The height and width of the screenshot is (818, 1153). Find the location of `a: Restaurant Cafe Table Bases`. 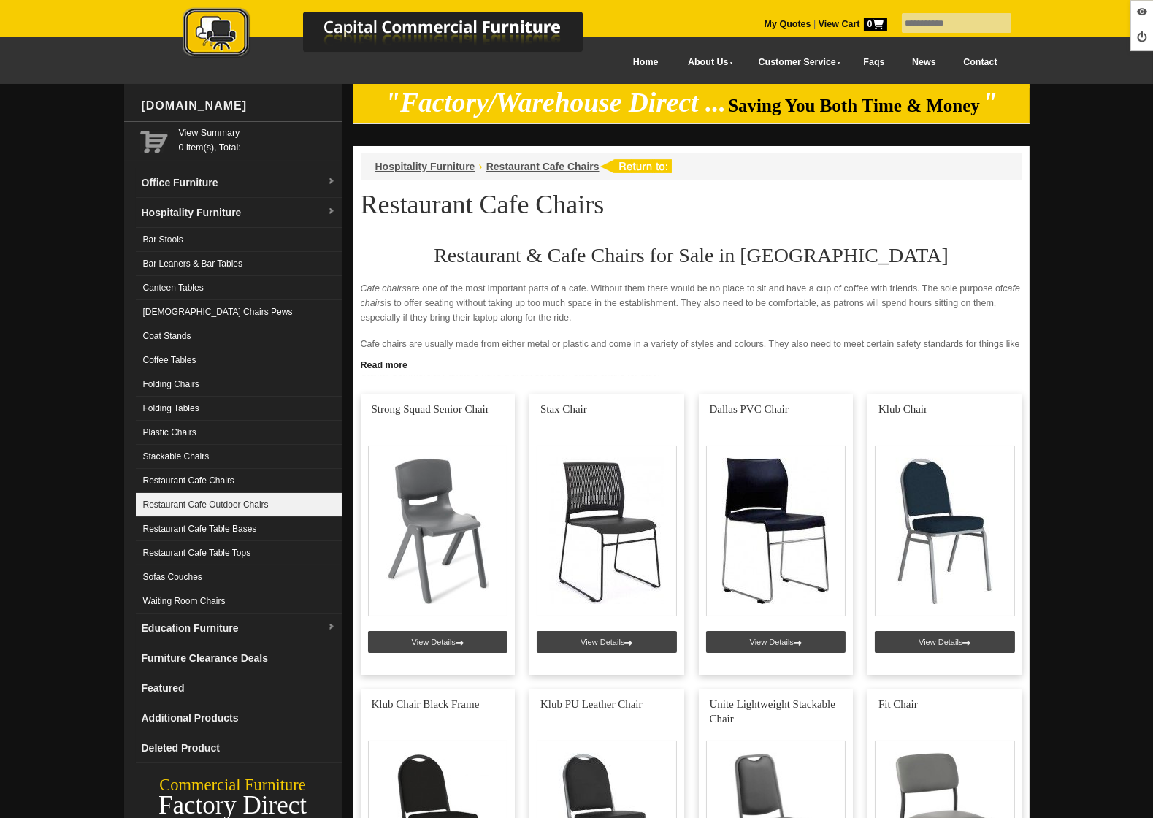

a: Restaurant Cafe Table Bases is located at coordinates (239, 529).